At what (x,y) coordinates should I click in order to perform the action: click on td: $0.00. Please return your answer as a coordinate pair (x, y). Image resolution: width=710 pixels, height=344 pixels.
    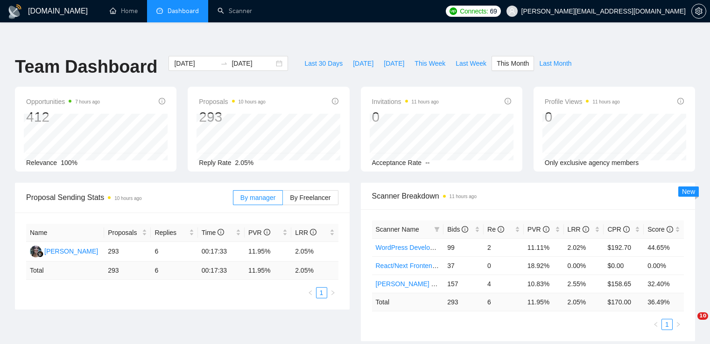
    Looking at the image, I should click on (623, 266).